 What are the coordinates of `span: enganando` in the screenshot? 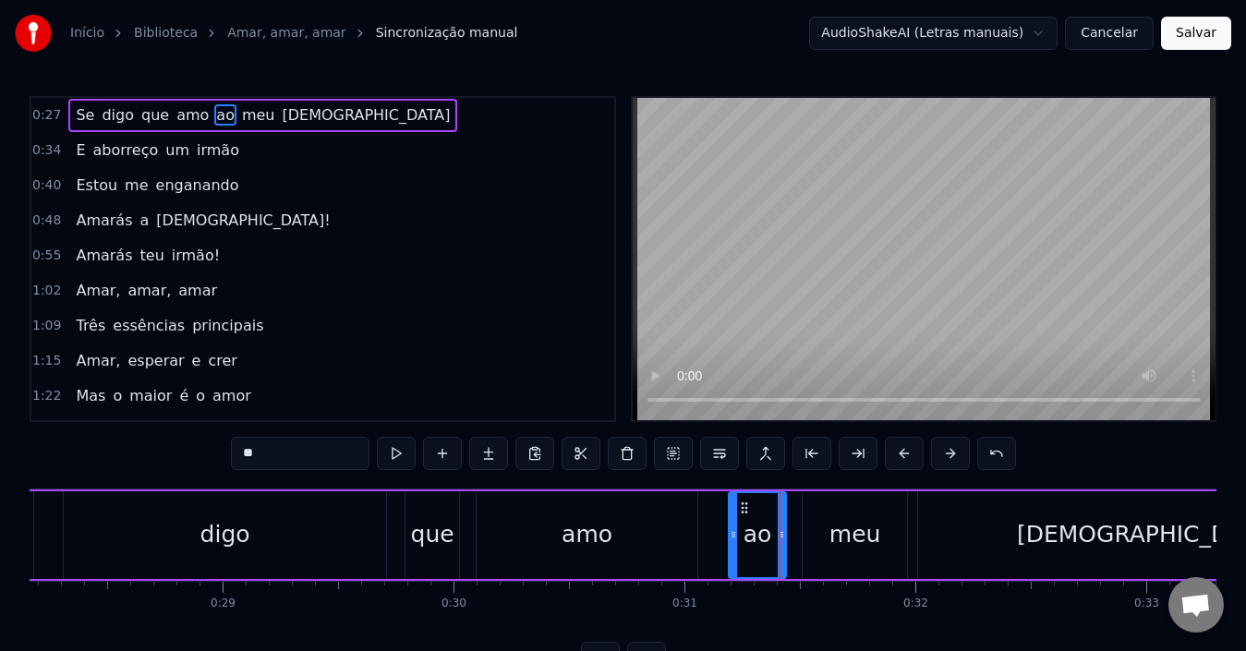 It's located at (198, 185).